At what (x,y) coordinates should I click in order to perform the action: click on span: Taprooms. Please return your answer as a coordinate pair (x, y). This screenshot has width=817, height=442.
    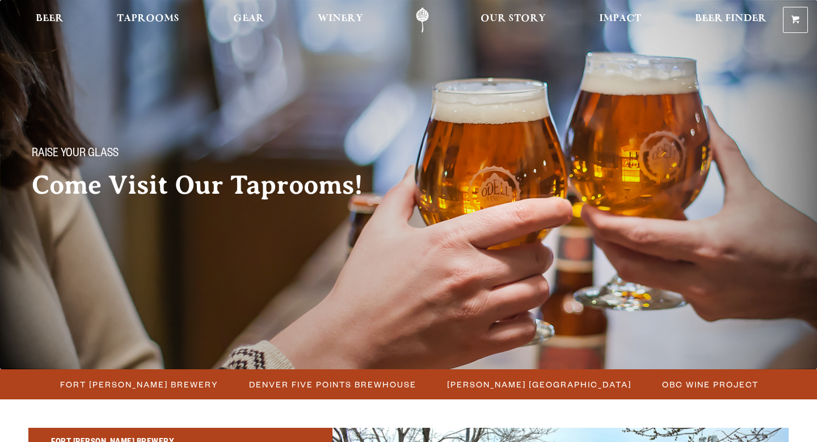
    Looking at the image, I should click on (148, 19).